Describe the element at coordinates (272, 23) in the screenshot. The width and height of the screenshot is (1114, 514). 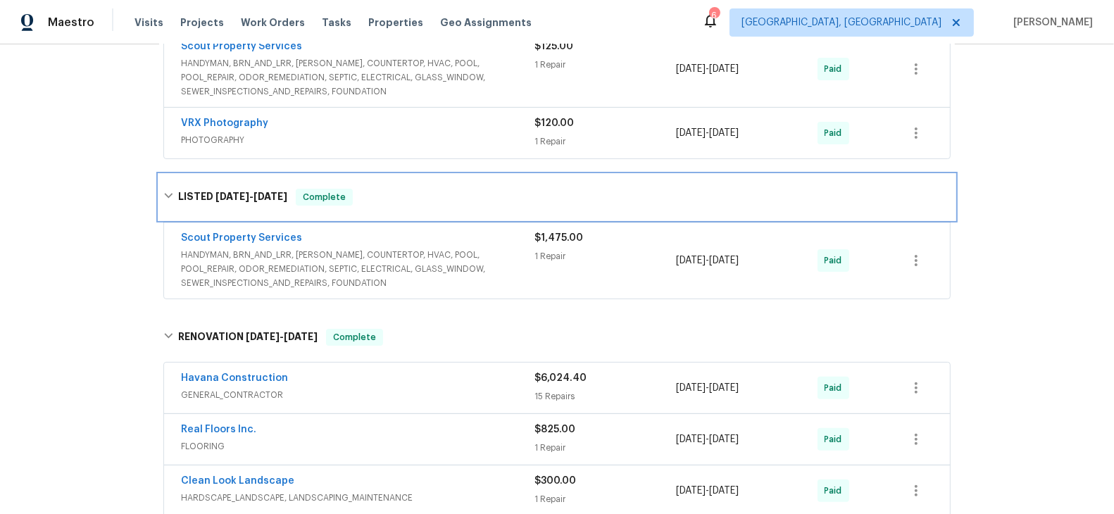
I see `span: Work Orders` at that location.